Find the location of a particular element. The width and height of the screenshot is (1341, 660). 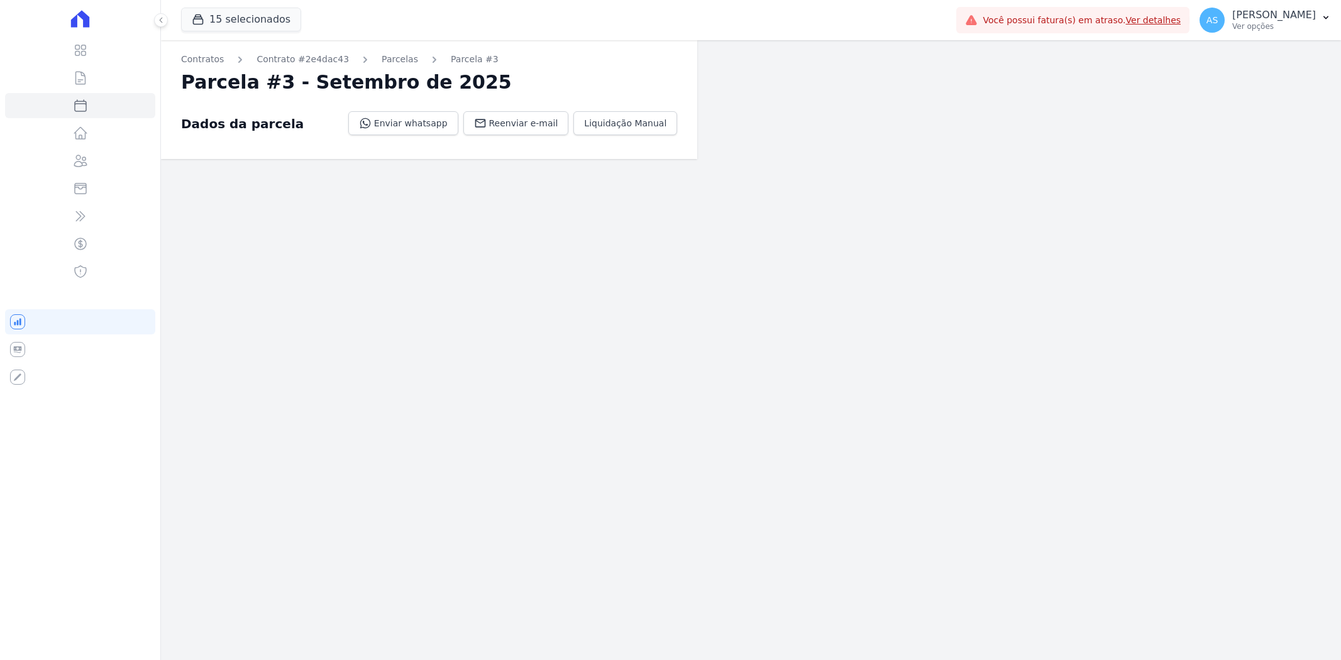

h2: Parcela #3 - Setembro de 2025 is located at coordinates (346, 82).